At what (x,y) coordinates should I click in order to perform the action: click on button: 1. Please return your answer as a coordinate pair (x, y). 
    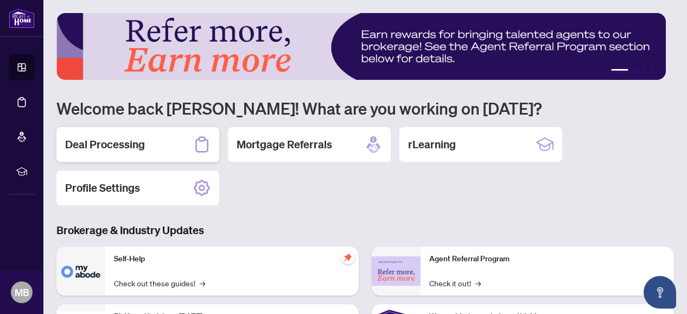
    Looking at the image, I should click on (620, 71).